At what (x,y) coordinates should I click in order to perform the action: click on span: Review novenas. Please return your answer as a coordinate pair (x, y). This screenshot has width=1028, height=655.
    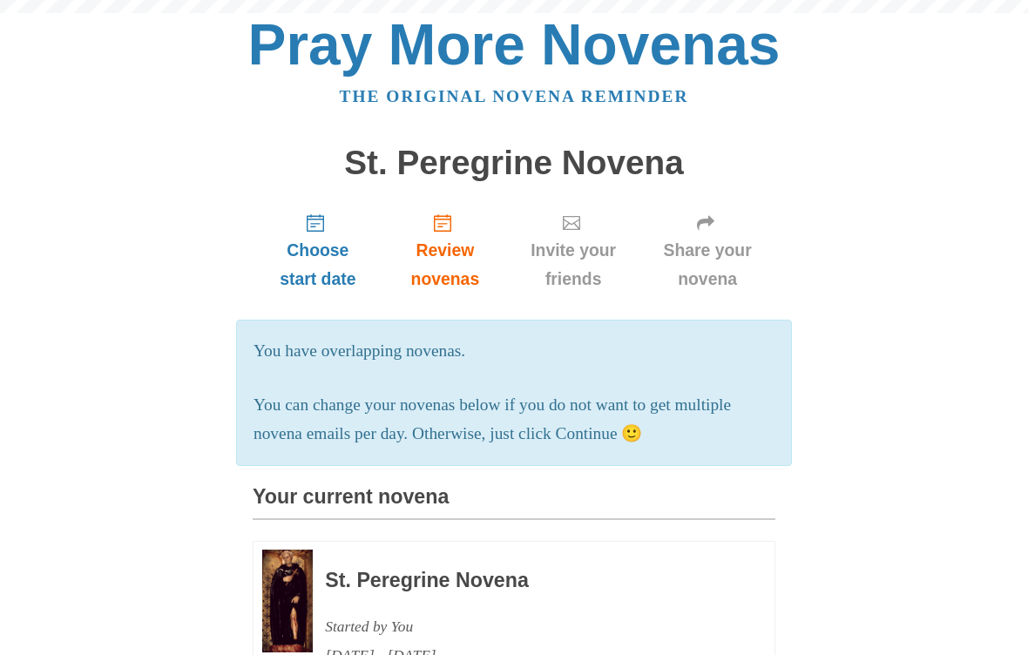
    Looking at the image, I should click on (445, 265).